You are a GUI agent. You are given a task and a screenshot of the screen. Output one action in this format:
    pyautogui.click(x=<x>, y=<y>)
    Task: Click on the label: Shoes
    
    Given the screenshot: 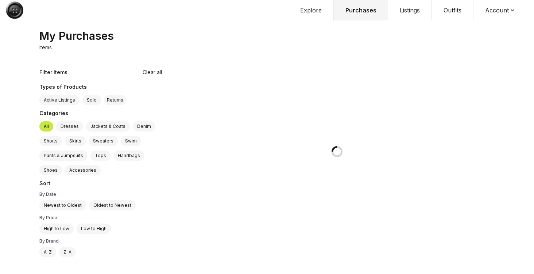 What is the action you would take?
    pyautogui.click(x=51, y=170)
    